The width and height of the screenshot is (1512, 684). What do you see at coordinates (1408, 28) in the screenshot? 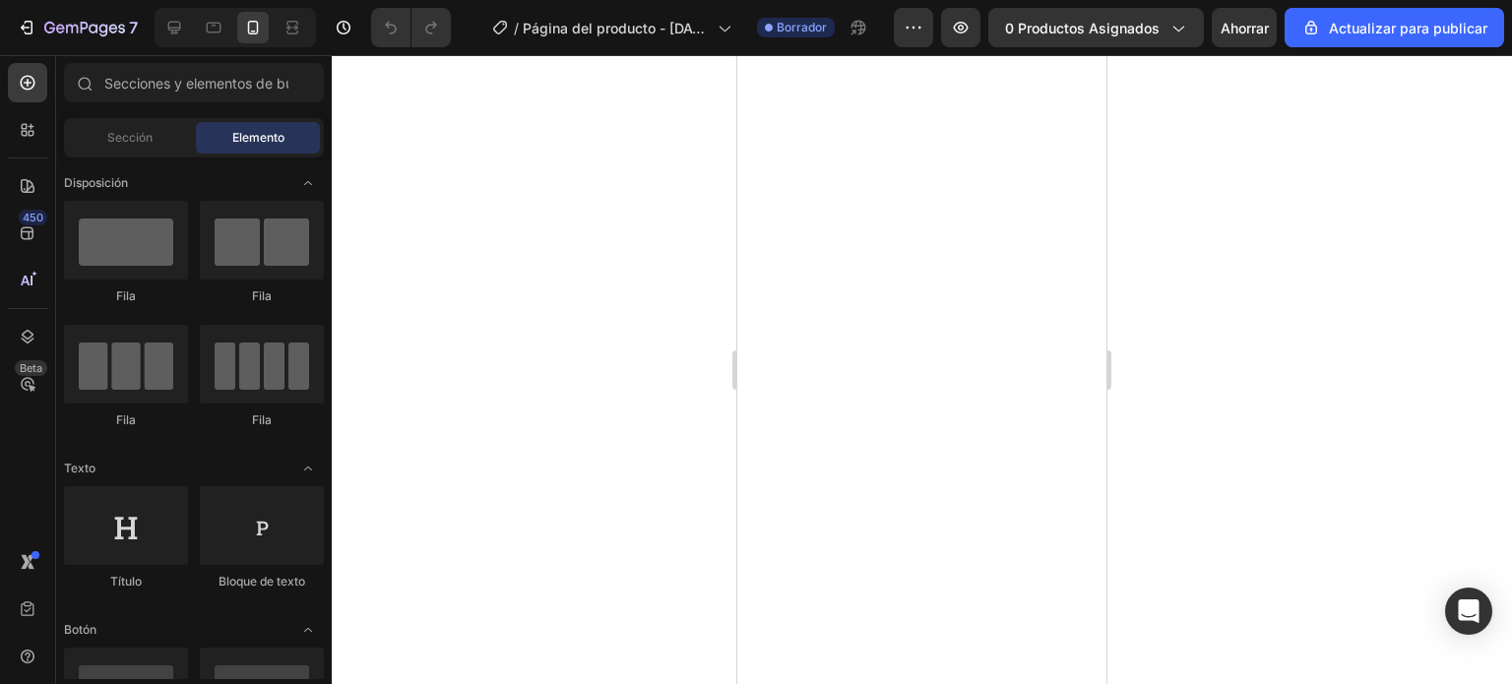
I see `font: Actualizar para publicar` at bounding box center [1408, 28].